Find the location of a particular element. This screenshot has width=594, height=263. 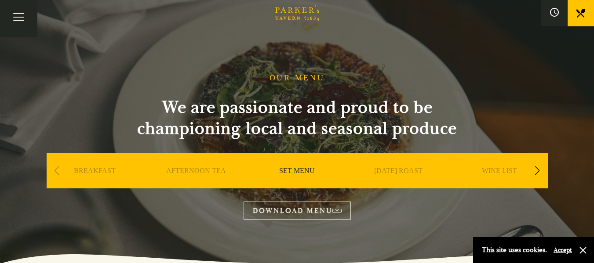

div: 2 / 9 is located at coordinates (196, 184).